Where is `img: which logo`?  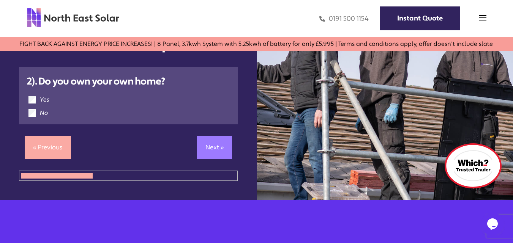
img: which logo is located at coordinates (473, 166).